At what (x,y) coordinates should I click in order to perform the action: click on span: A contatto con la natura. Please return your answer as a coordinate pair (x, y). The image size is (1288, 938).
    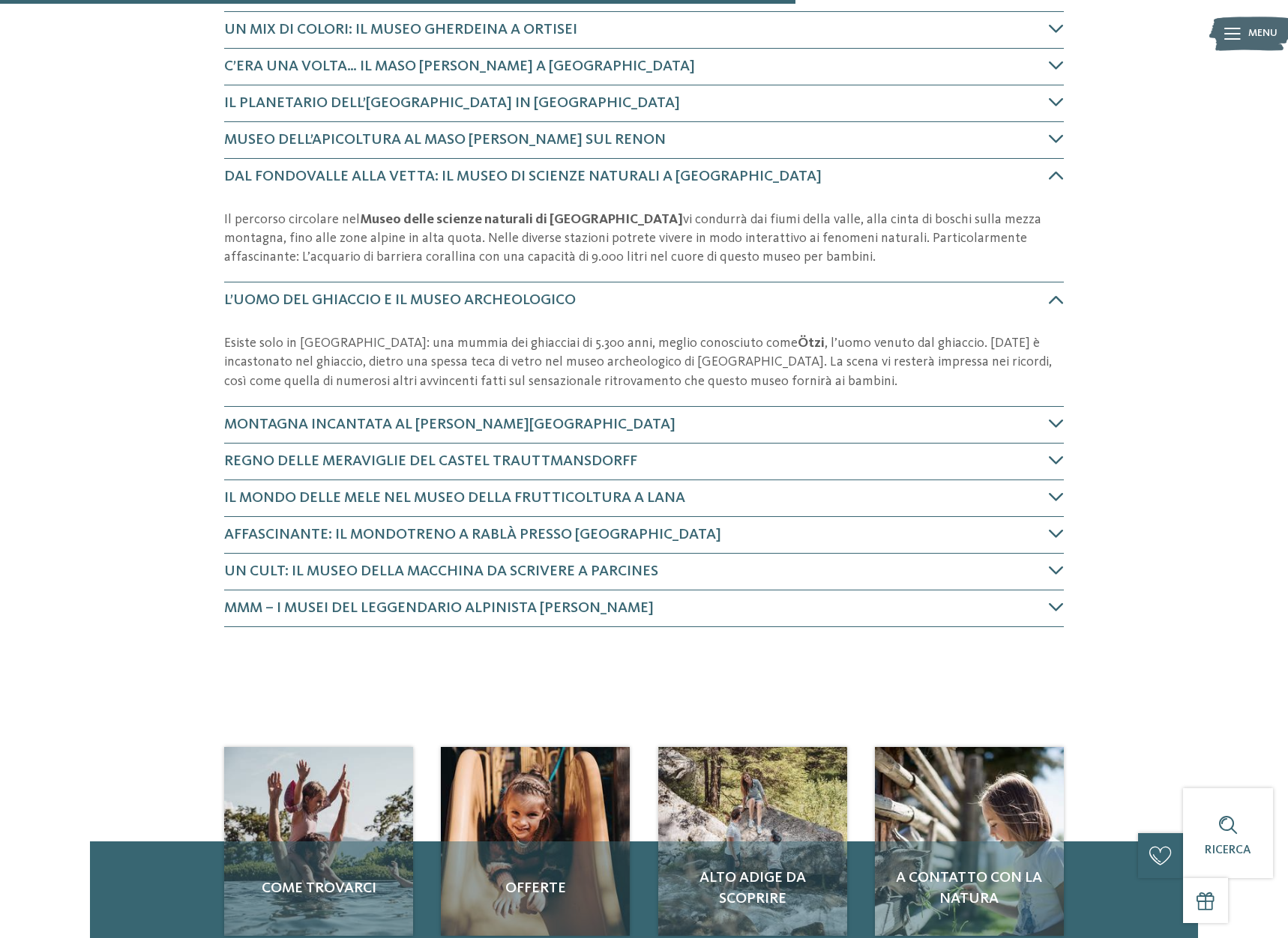
    Looking at the image, I should click on (969, 889).